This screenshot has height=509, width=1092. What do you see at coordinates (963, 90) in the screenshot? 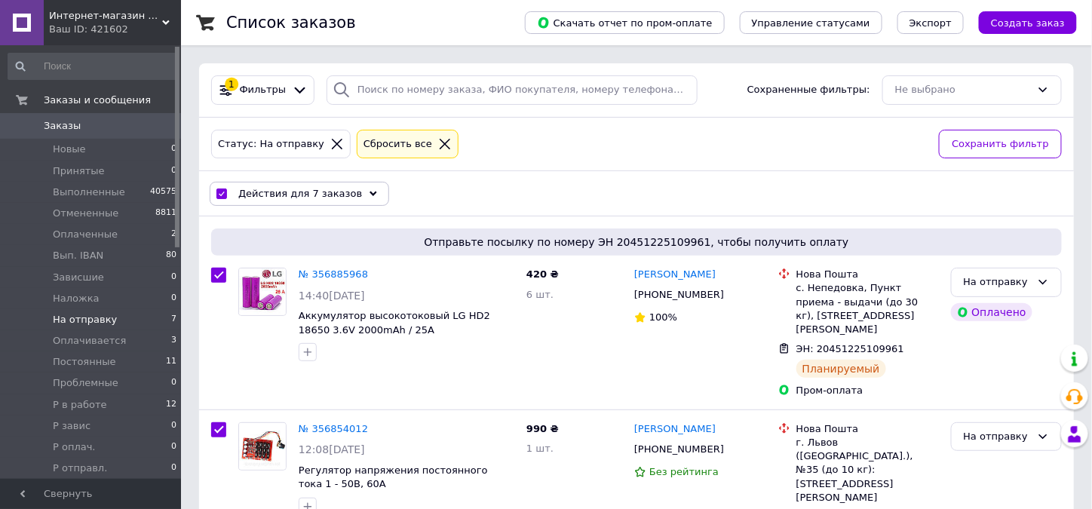
I see `div: Не выбрано` at bounding box center [963, 90].